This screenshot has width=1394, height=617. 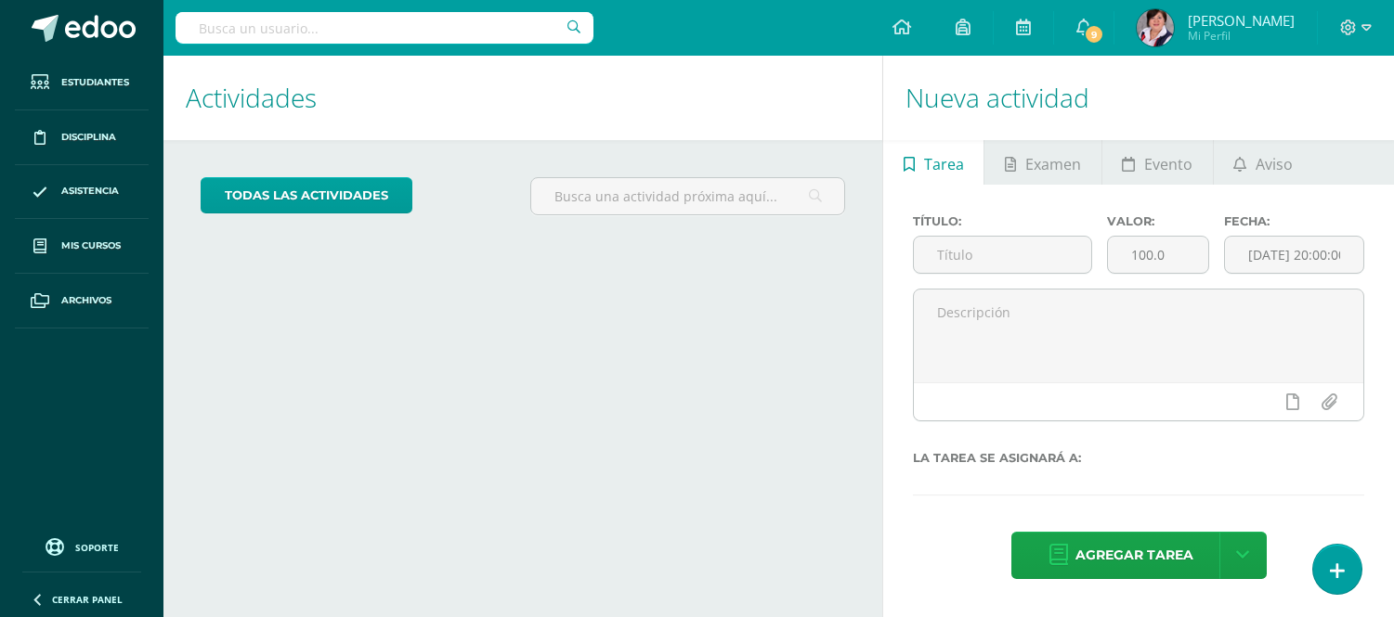 I want to click on span: Examen, so click(x=1053, y=164).